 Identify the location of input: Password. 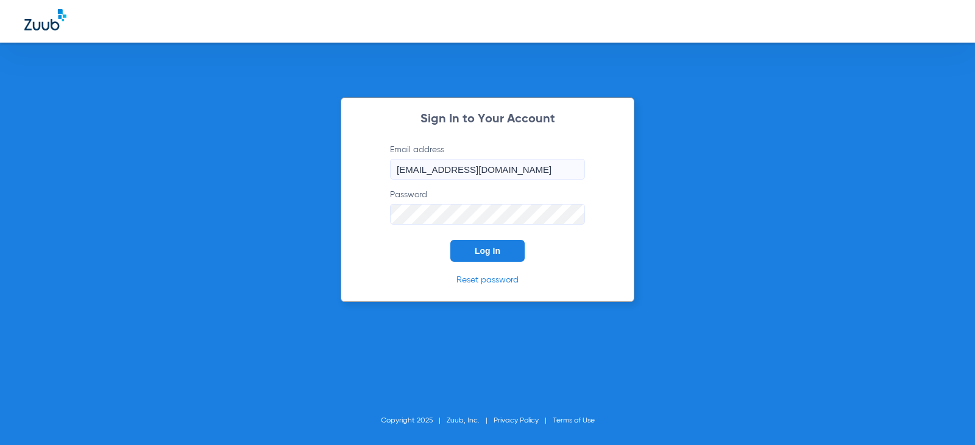
(487, 214).